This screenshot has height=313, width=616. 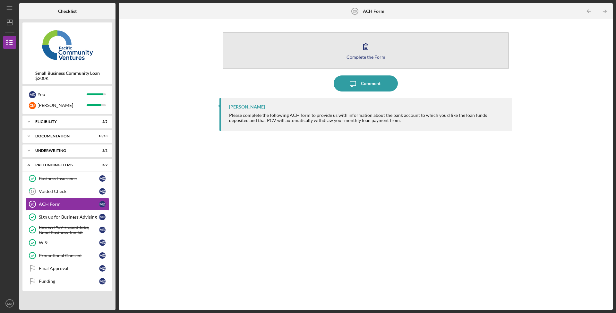 I want to click on div: W-9, so click(x=69, y=243).